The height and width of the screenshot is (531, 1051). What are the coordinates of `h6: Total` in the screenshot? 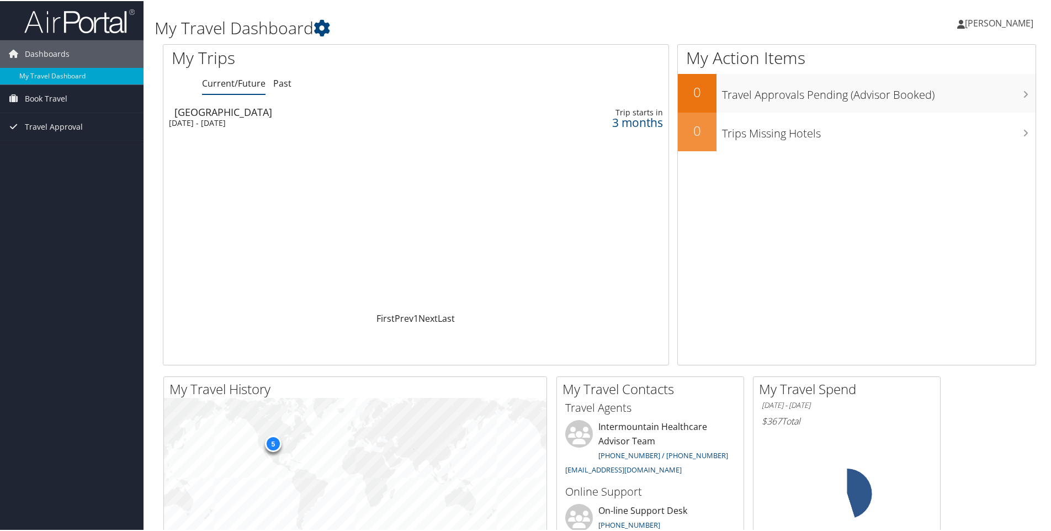 It's located at (847, 420).